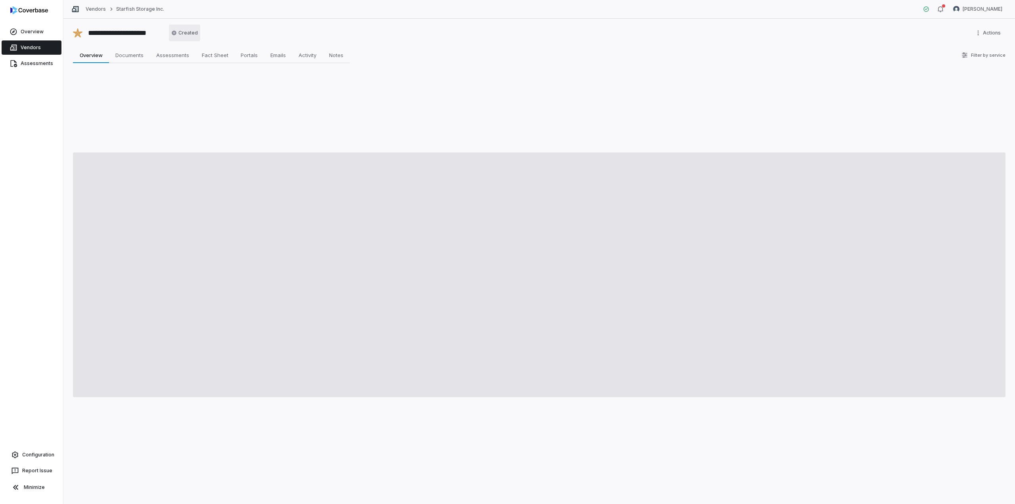  Describe the element at coordinates (31, 455) in the screenshot. I see `a: Configuration` at that location.